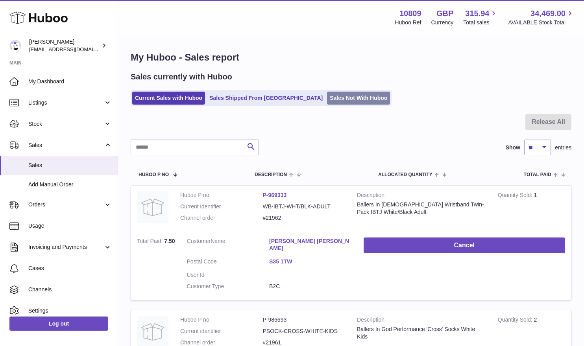 This screenshot has width=584, height=346. Describe the element at coordinates (538, 175) in the screenshot. I see `span: Total paid` at that location.